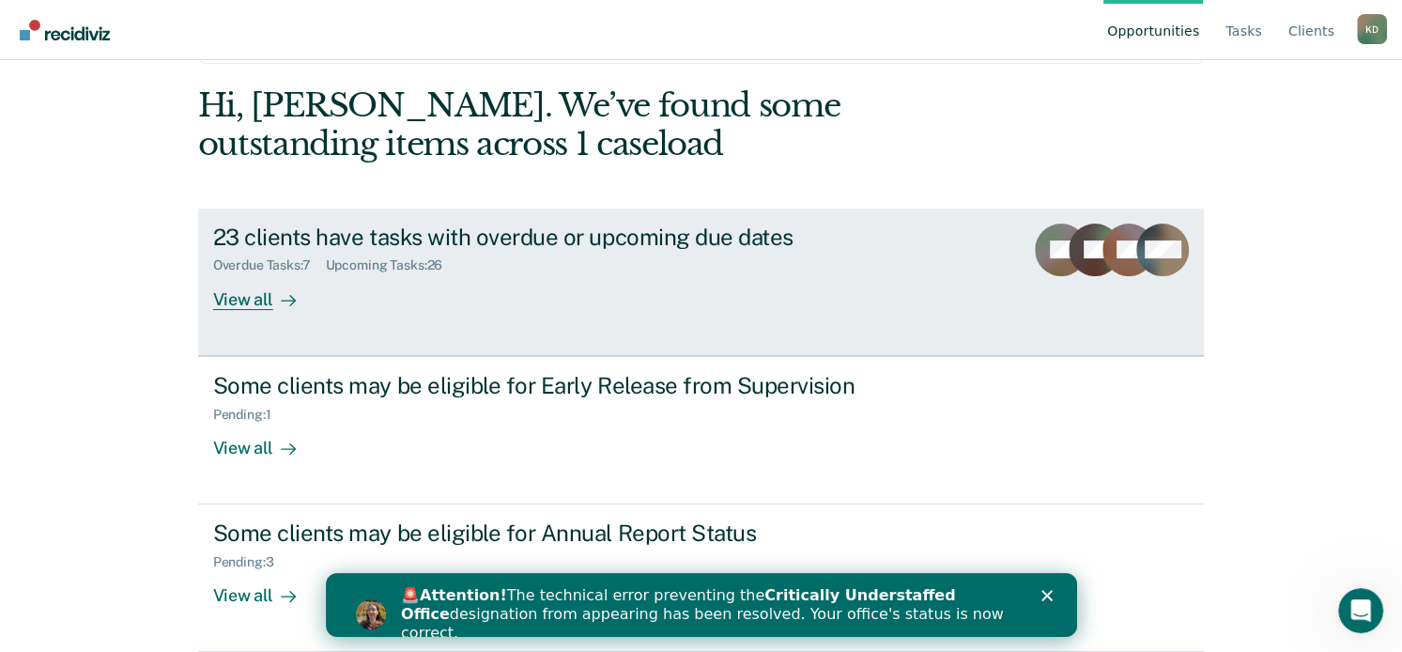  I want to click on button: Profile dropdown button, so click(1372, 29).